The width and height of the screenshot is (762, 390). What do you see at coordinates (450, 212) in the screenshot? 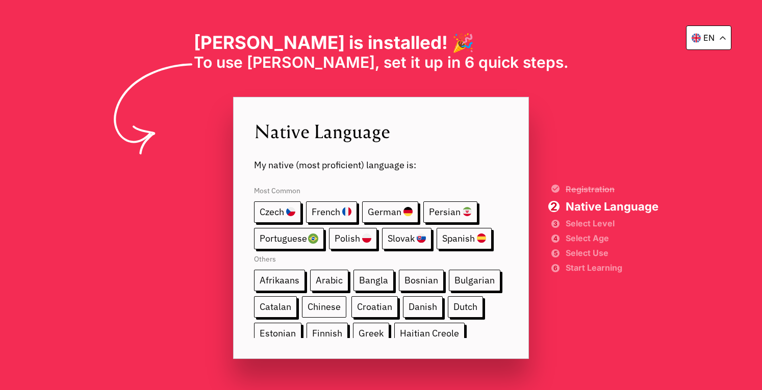
I see `span: Persian` at bounding box center [450, 212].